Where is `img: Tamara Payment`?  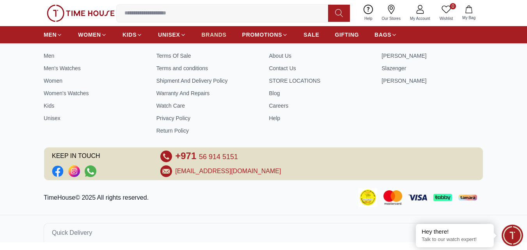 img: Tamara Payment is located at coordinates (468, 198).